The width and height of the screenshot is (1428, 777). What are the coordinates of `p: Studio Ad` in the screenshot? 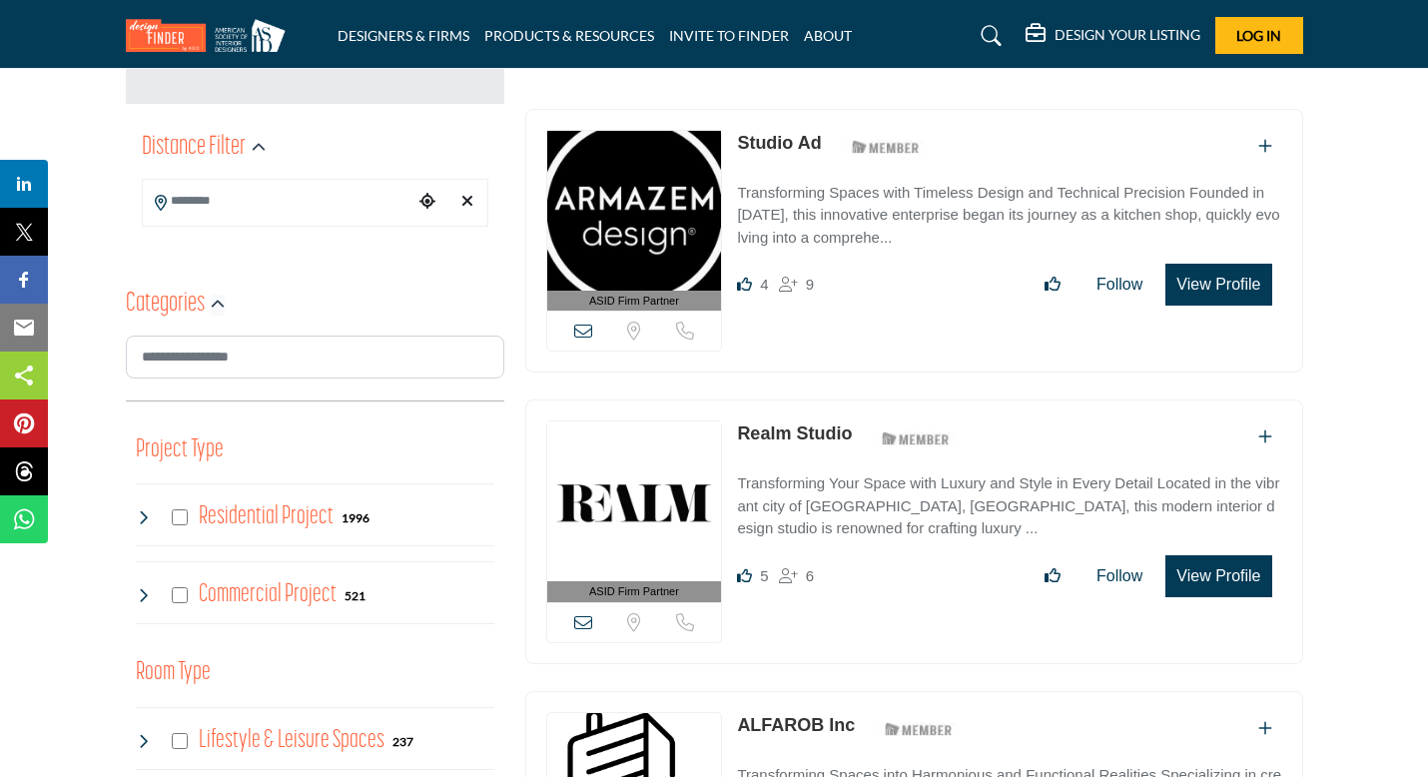 It's located at (779, 143).